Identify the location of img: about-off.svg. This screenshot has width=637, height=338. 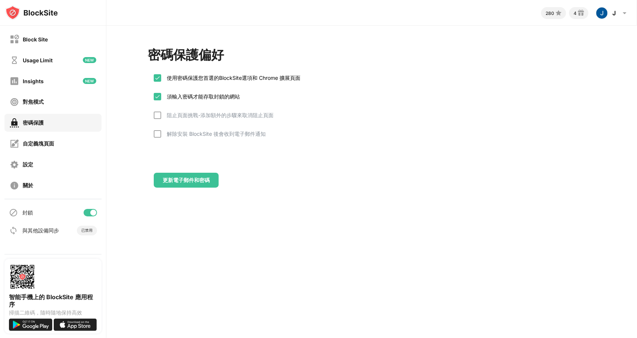
(14, 186).